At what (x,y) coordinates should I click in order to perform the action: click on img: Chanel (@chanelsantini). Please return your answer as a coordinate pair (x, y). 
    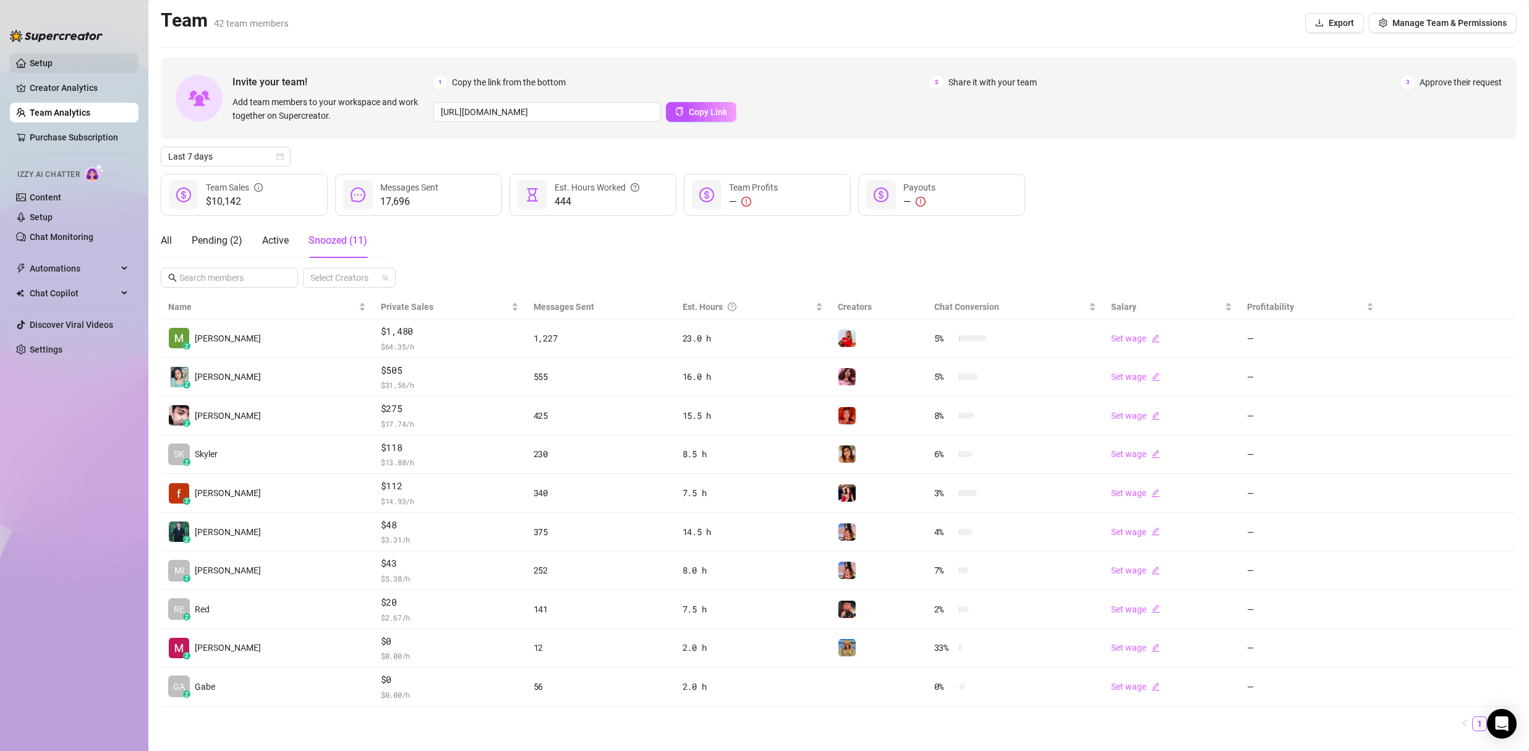
    Looking at the image, I should click on (847, 416).